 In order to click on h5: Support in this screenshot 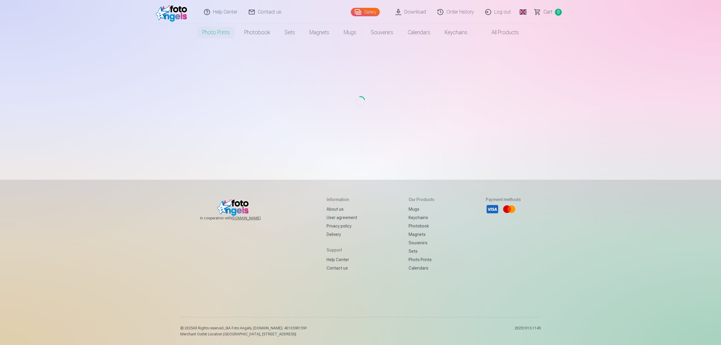, I will do `click(342, 250)`.